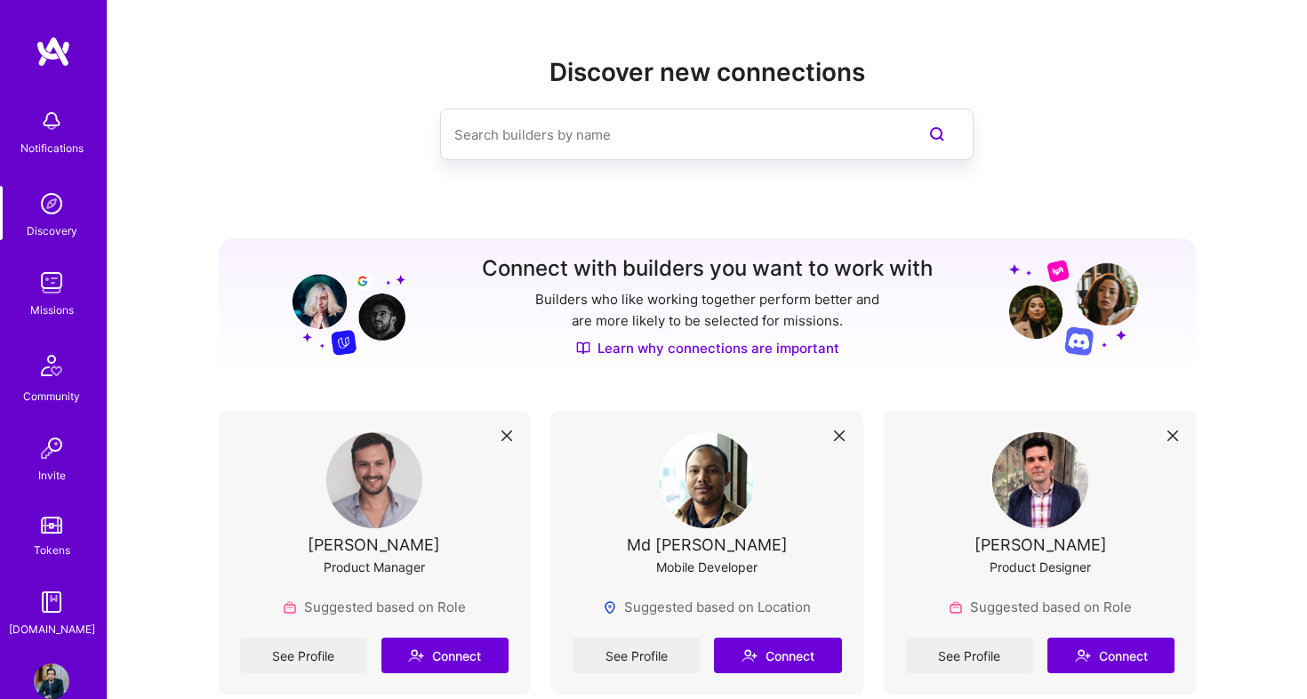 The image size is (1307, 699). Describe the element at coordinates (708, 72) in the screenshot. I see `h2: Discover new connections` at that location.